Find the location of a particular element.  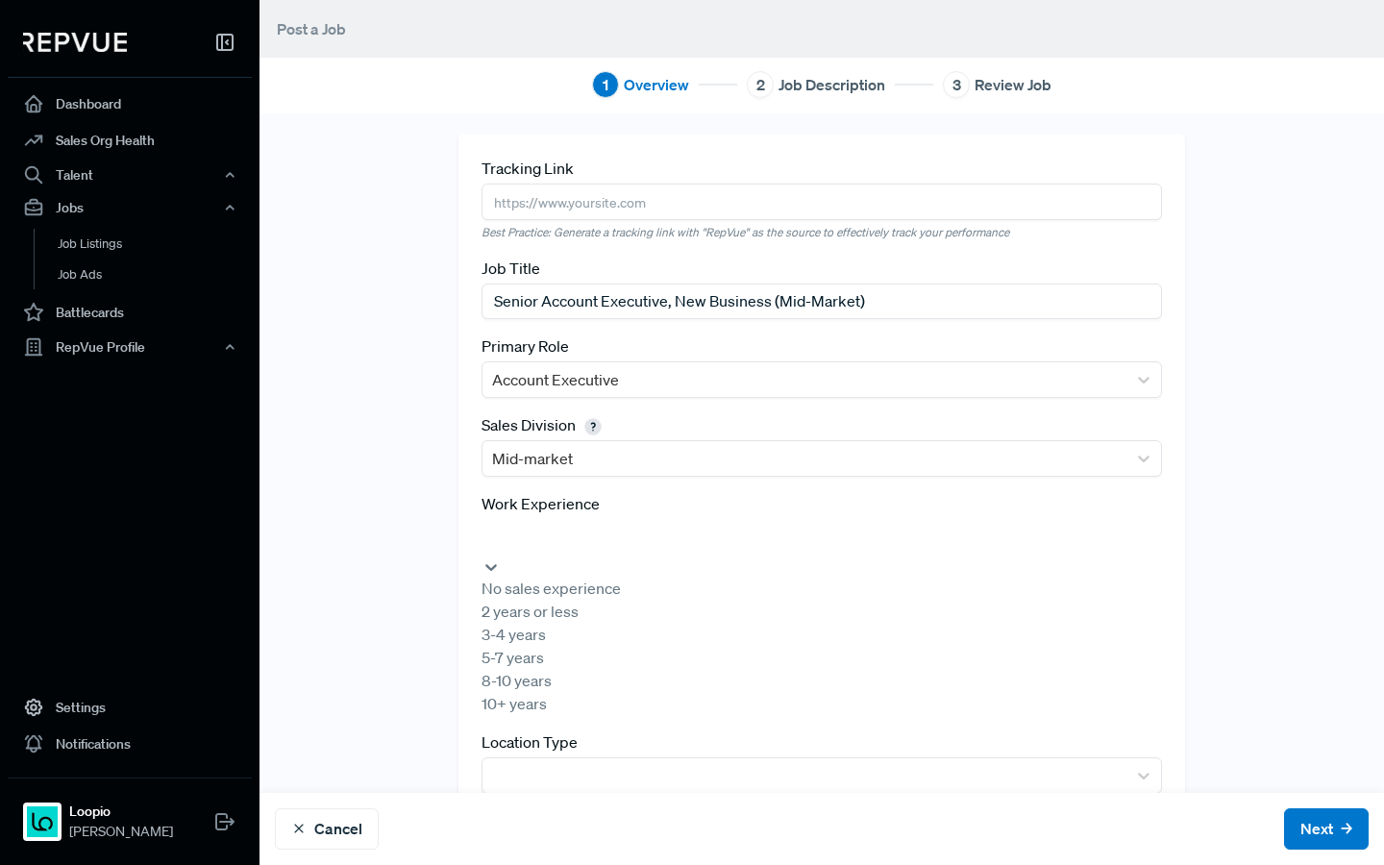

button: Cancel is located at coordinates (327, 828).